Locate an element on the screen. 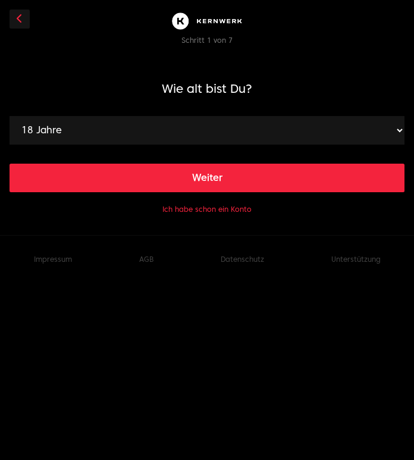 Image resolution: width=414 pixels, height=460 pixels. font: Datenschutz is located at coordinates (242, 259).